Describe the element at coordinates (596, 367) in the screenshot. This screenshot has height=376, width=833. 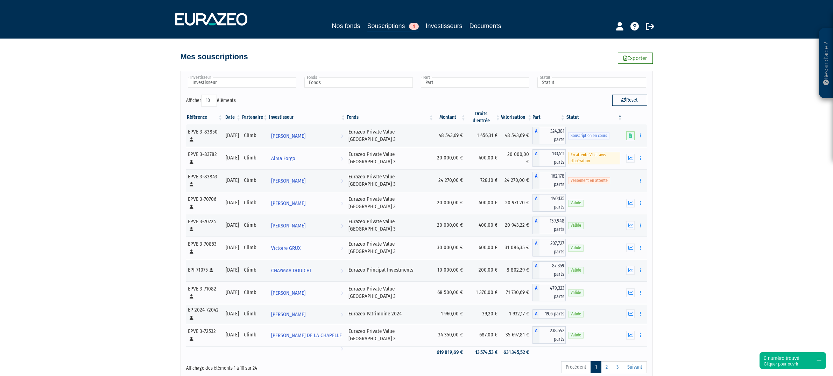
I see `a: 1` at that location.